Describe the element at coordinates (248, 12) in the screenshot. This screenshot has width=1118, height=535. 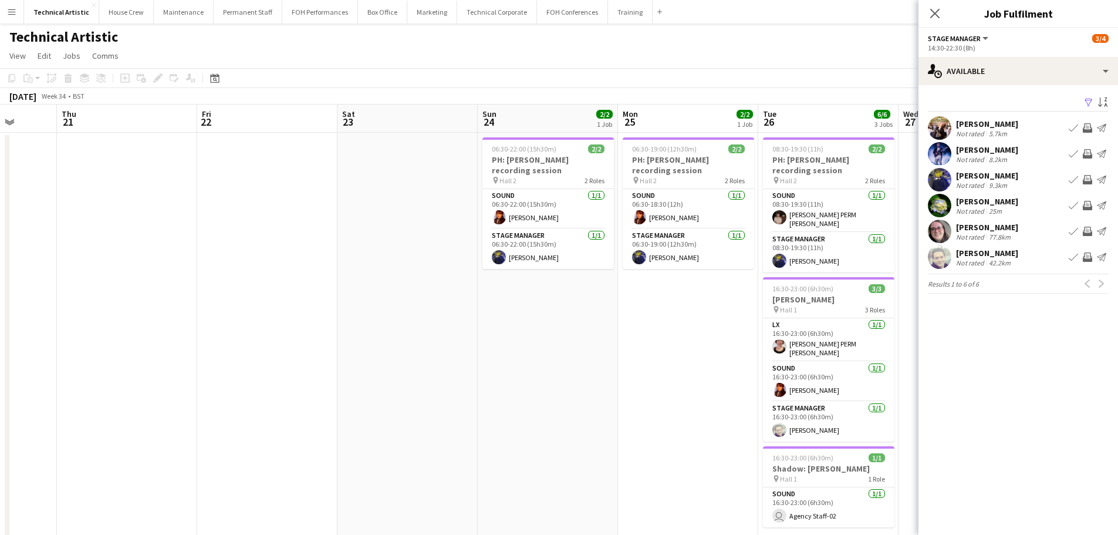
I see `button: Permanent Staff` at that location.